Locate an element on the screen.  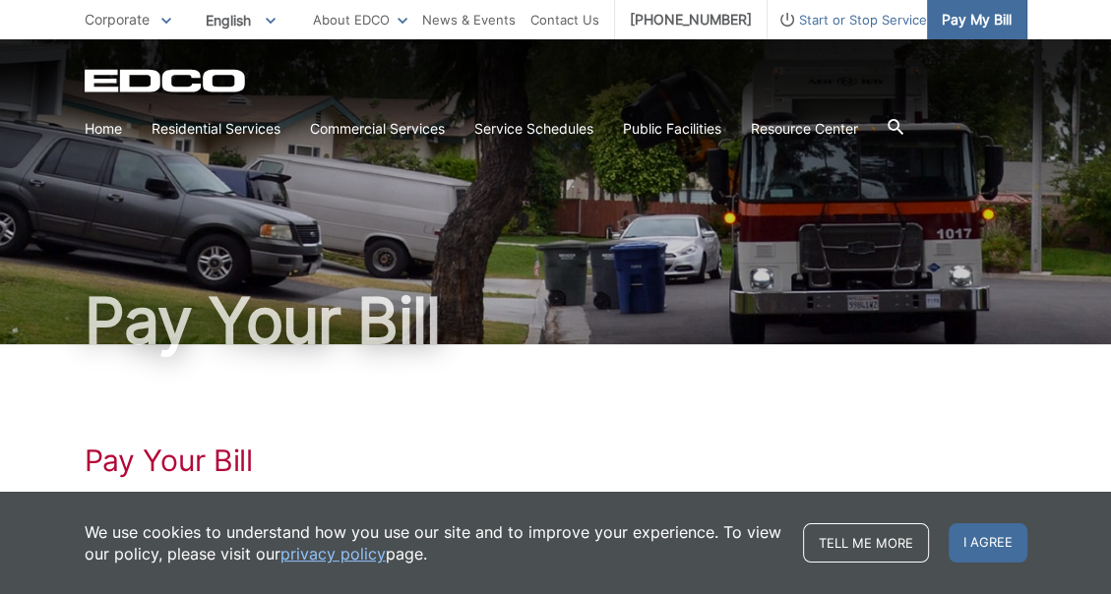
span: I agree is located at coordinates (988, 543).